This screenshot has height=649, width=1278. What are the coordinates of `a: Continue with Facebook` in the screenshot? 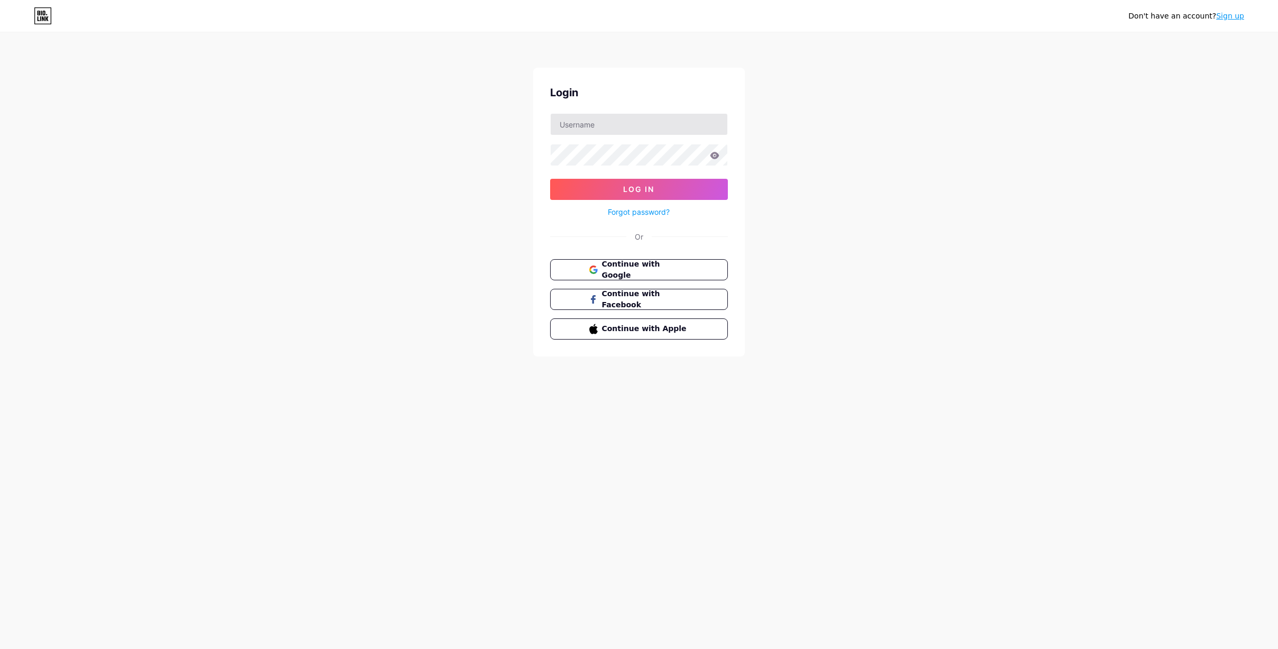 It's located at (639, 299).